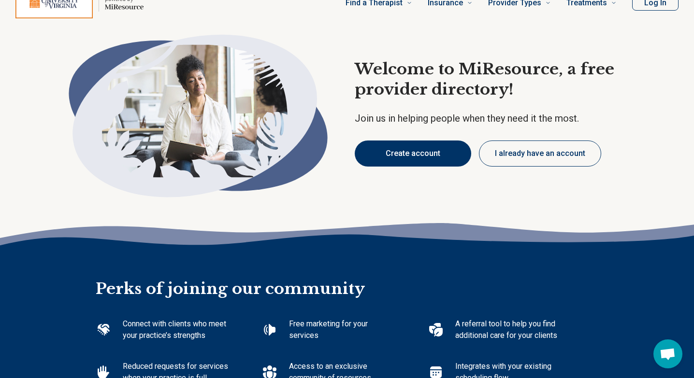 The image size is (694, 378). What do you see at coordinates (498, 79) in the screenshot?
I see `h1: Welcome to MiResource, a free provider directory!` at bounding box center [498, 79].